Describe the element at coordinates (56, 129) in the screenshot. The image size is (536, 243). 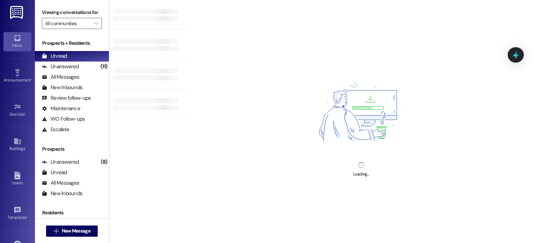
I see `div: Escalate` at that location.